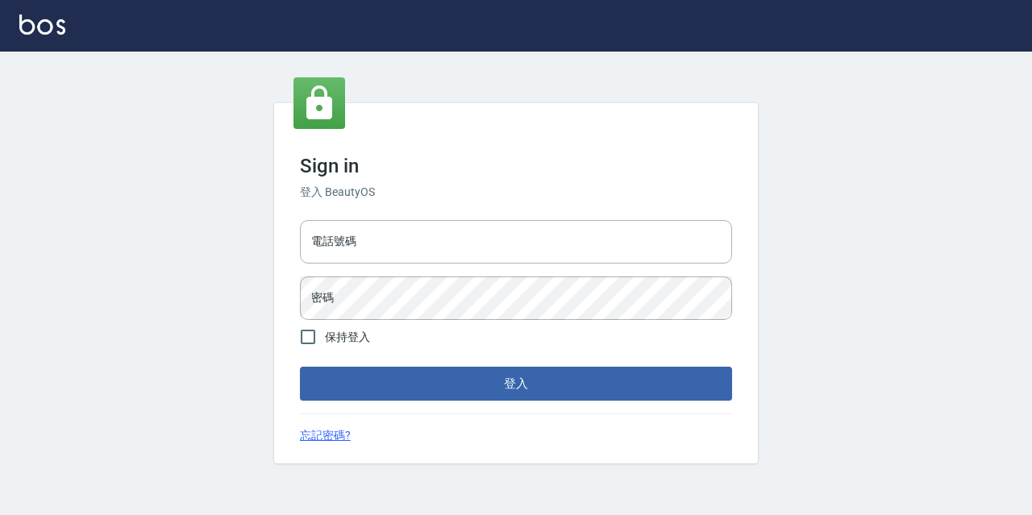  I want to click on h3: Sign in, so click(516, 166).